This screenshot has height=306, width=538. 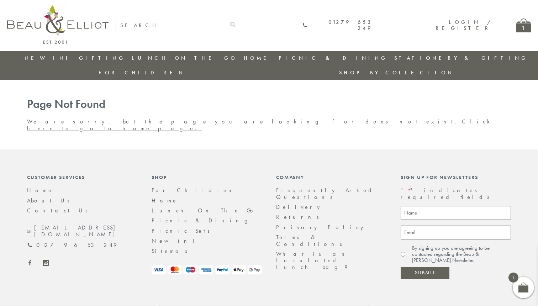 What do you see at coordinates (174, 251) in the screenshot?
I see `a: Sitemap` at bounding box center [174, 251].